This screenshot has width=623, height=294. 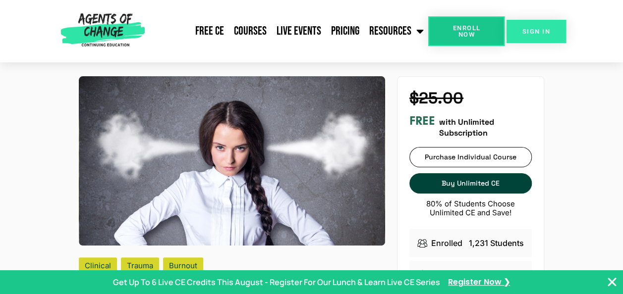 I want to click on a: Register Now ❯, so click(x=479, y=282).